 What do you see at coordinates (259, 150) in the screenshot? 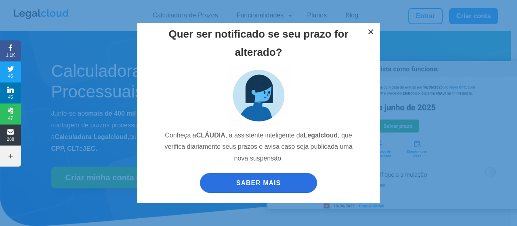
I see `p: Conheça a , a assistente inteligente da , que verifica diariamente seus prazos e avisa caso seja ...` at bounding box center [259, 150].